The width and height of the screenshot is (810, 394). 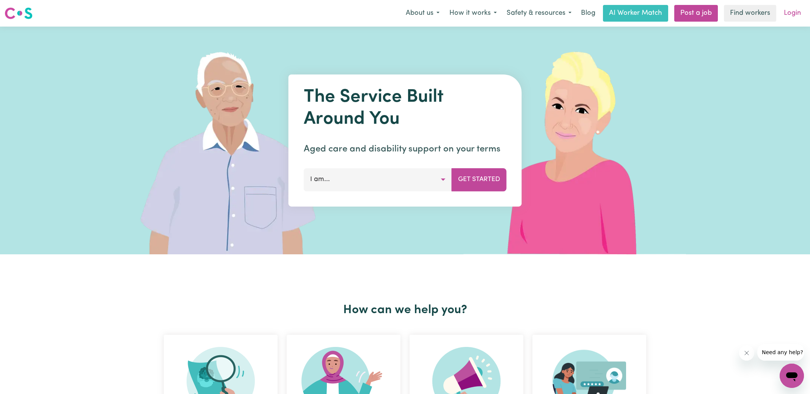 I want to click on h1: The Service Built Around You, so click(x=405, y=108).